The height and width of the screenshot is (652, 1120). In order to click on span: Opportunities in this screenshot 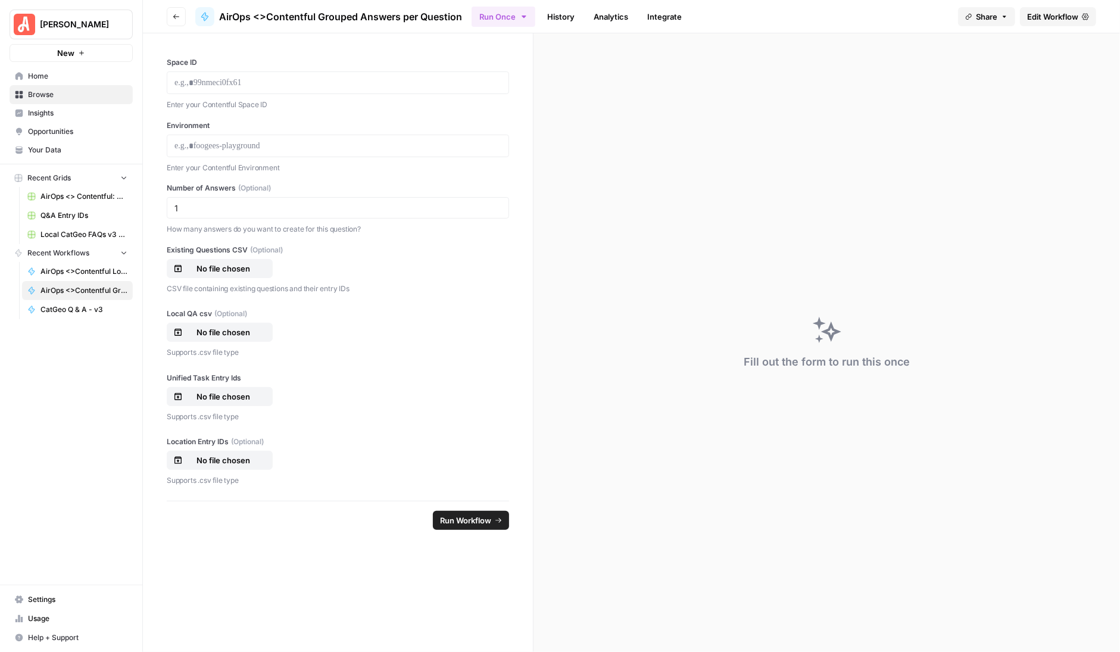, I will do `click(77, 132)`.